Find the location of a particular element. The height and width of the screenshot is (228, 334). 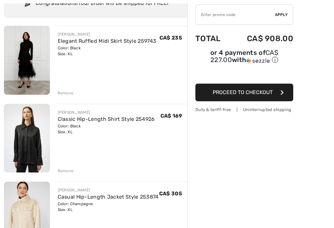

span: Apply is located at coordinates (281, 15).